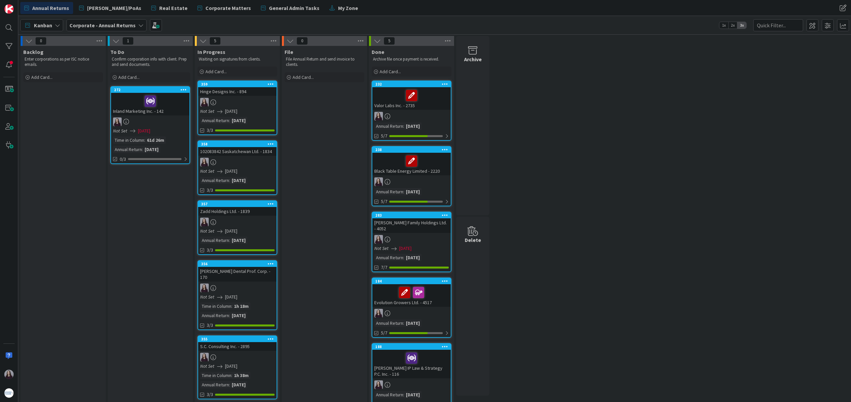 The image size is (851, 402). What do you see at coordinates (237, 91) in the screenshot?
I see `div: Hinge Designs Inc. - 894` at bounding box center [237, 91].